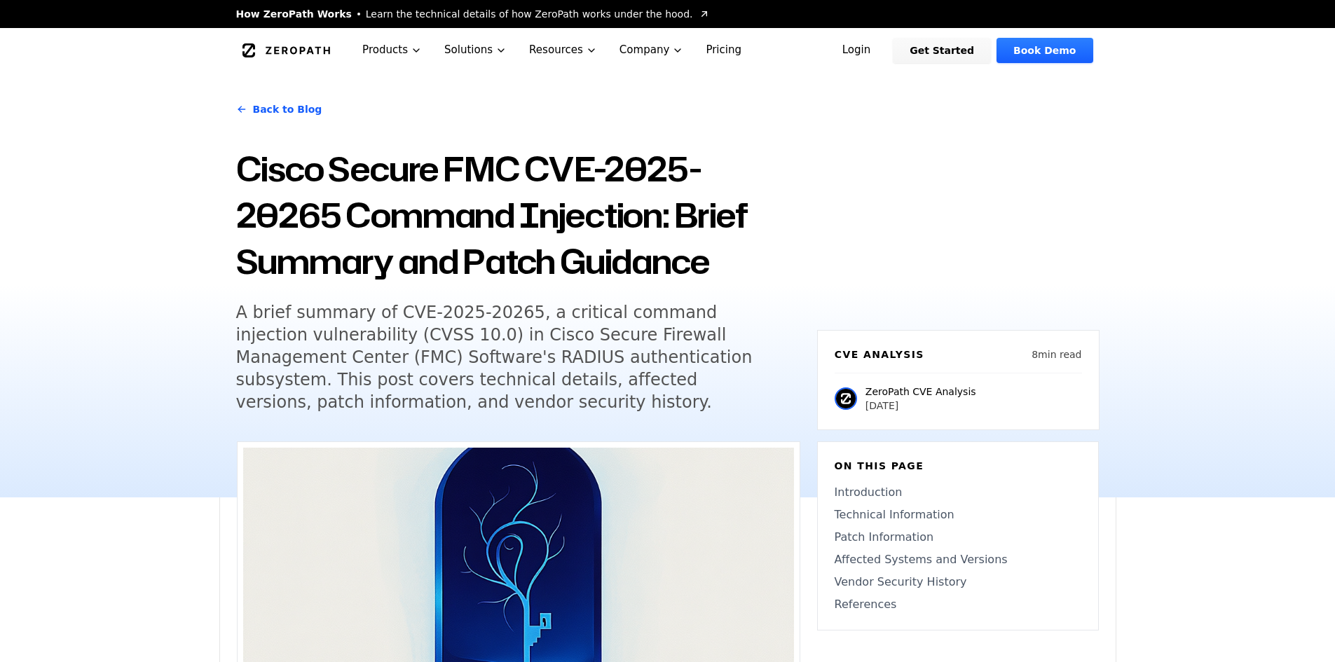 The image size is (1335, 662). I want to click on h6: On this page, so click(958, 466).